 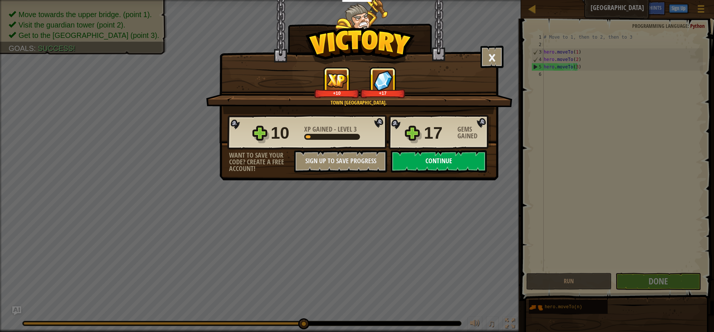 What do you see at coordinates (355, 129) in the screenshot?
I see `span: 3` at bounding box center [355, 129].